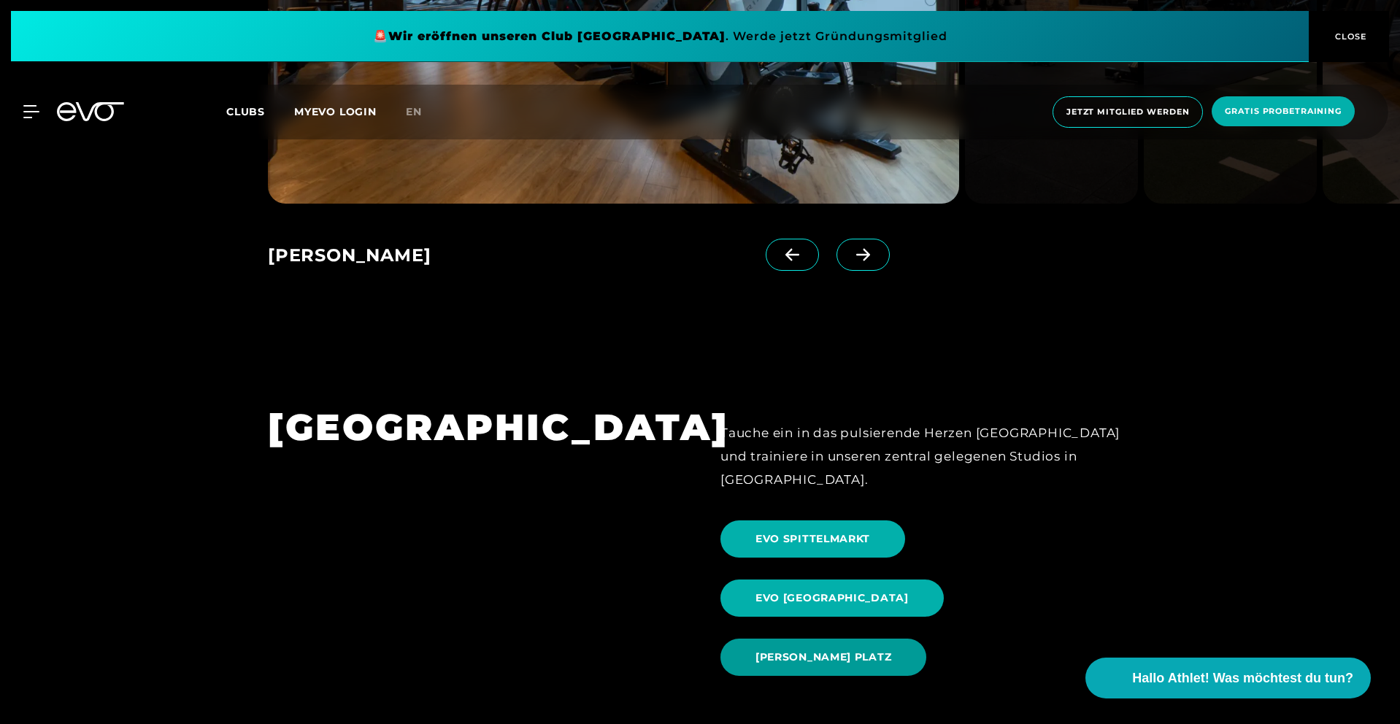 The height and width of the screenshot is (724, 1400). Describe the element at coordinates (1349, 37) in the screenshot. I see `button: CLOSE` at that location.